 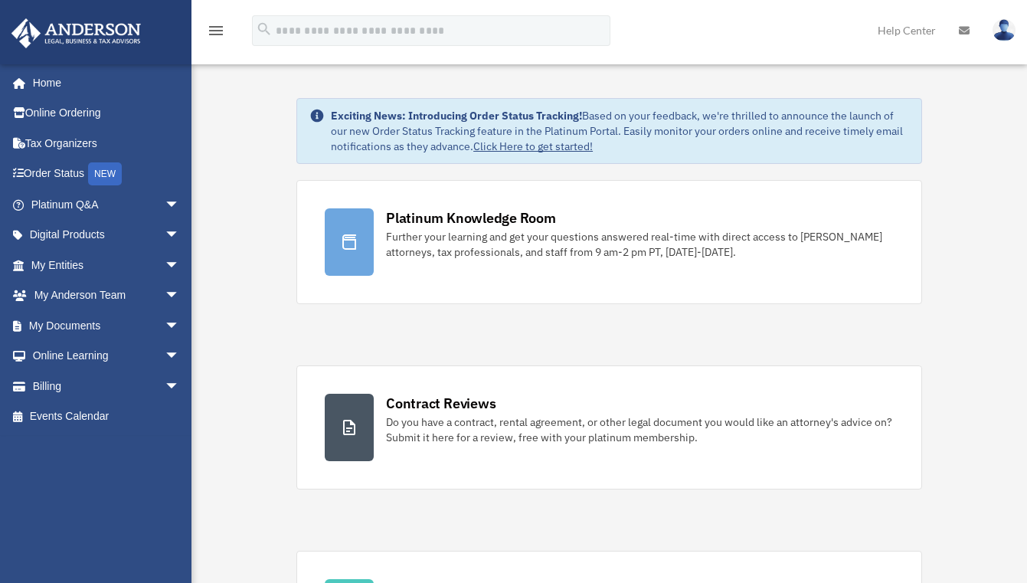 I want to click on img: Anderson Advisors Platinum Portal, so click(x=76, y=33).